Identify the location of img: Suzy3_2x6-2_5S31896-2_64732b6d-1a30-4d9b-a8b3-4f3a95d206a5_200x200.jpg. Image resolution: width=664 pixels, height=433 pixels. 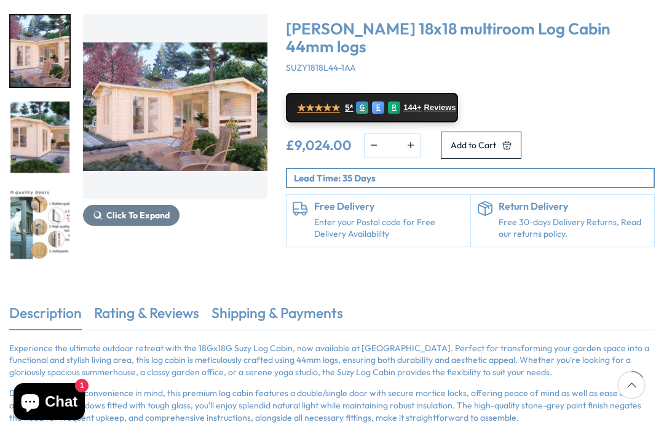
(40, 137).